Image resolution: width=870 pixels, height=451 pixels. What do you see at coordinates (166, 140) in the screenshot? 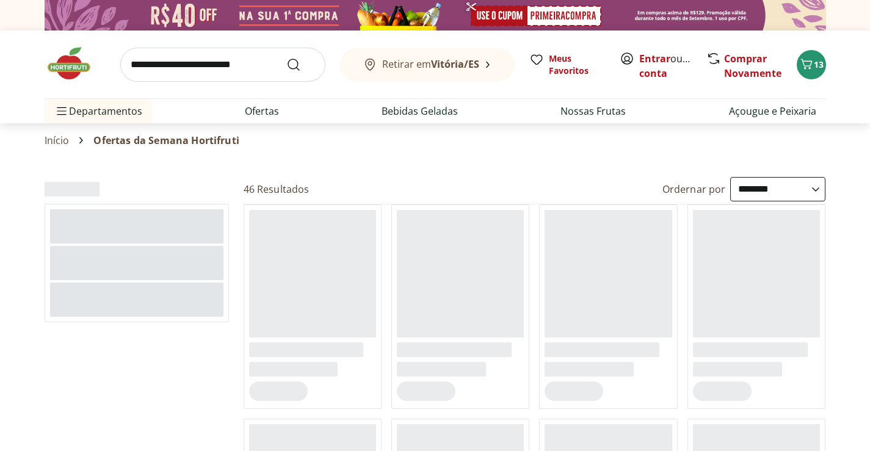
I see `span: Ofertas da Semana Hortifruti` at bounding box center [166, 140].